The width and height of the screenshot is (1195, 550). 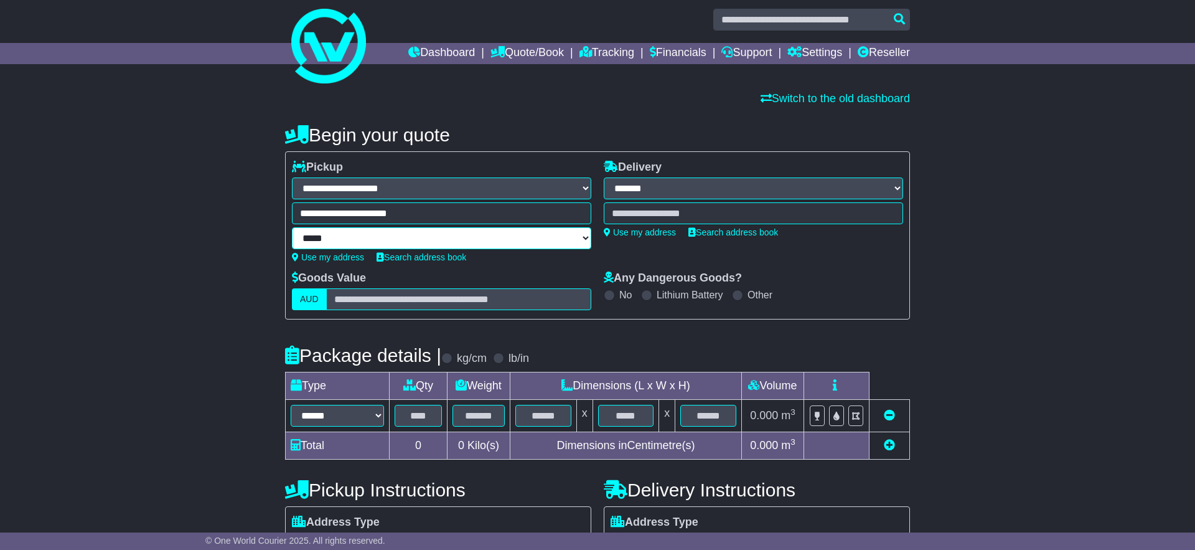 I want to click on a: Remove this item, so click(x=890, y=415).